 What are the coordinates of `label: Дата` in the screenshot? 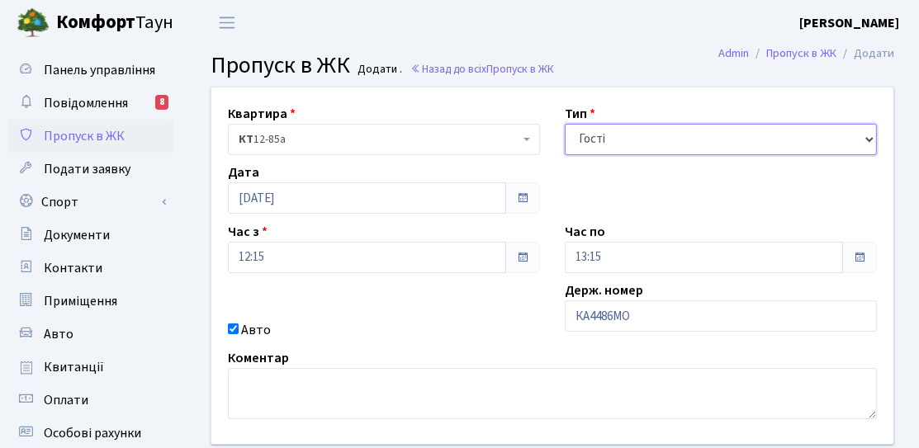 It's located at (244, 173).